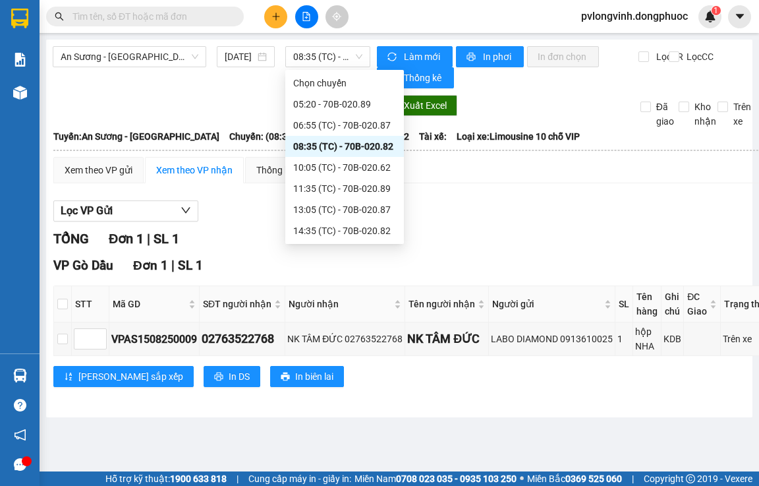 The height and width of the screenshot is (486, 759). What do you see at coordinates (129, 57) in the screenshot?
I see `span: An Sương - Châu Thành` at bounding box center [129, 57].